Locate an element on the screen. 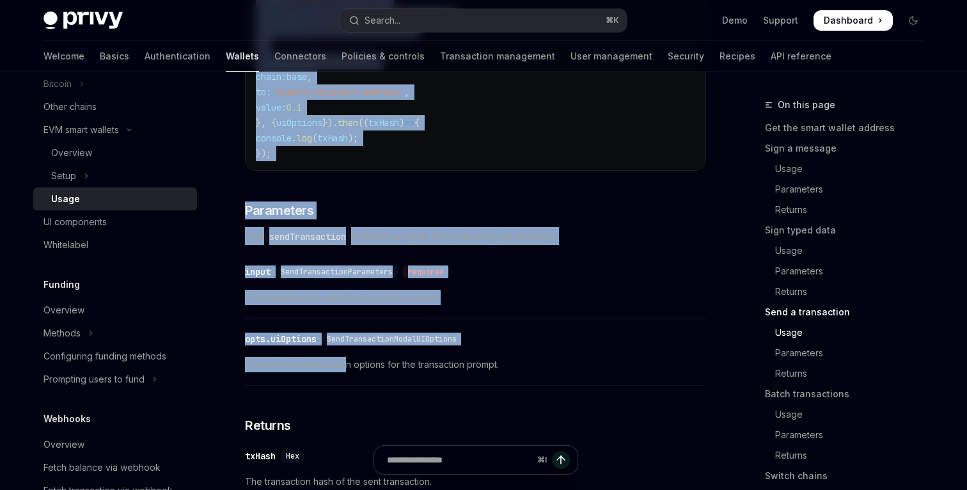  div: Search... is located at coordinates (382, 20).